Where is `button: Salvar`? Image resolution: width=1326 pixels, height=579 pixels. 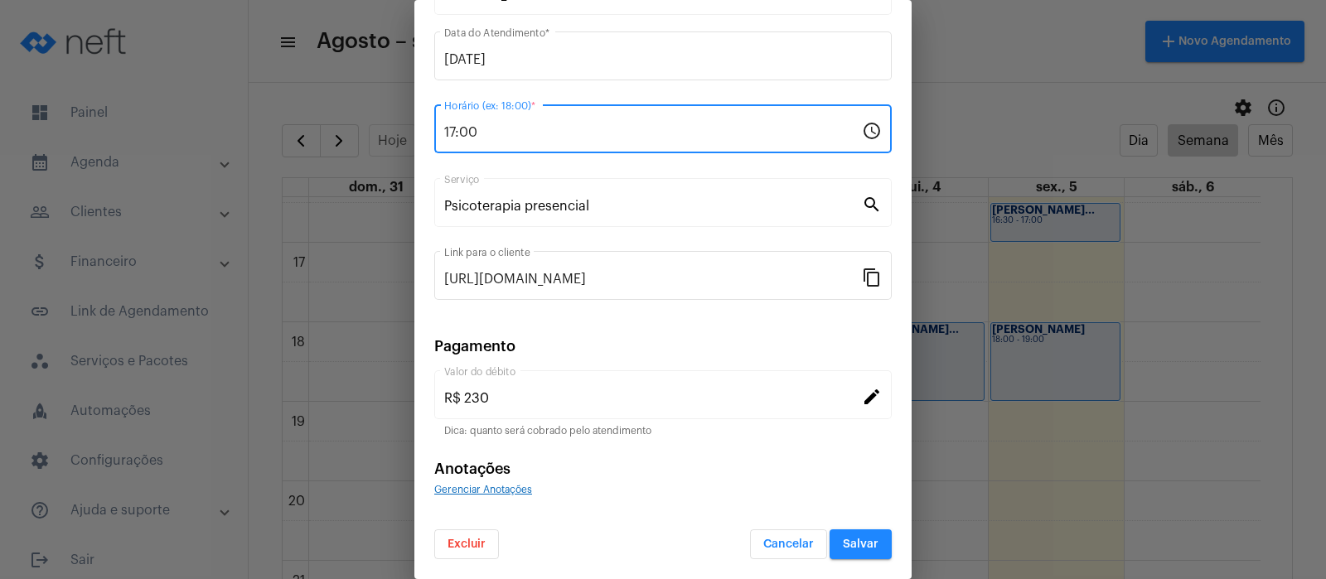
button: Salvar is located at coordinates (860, 544).